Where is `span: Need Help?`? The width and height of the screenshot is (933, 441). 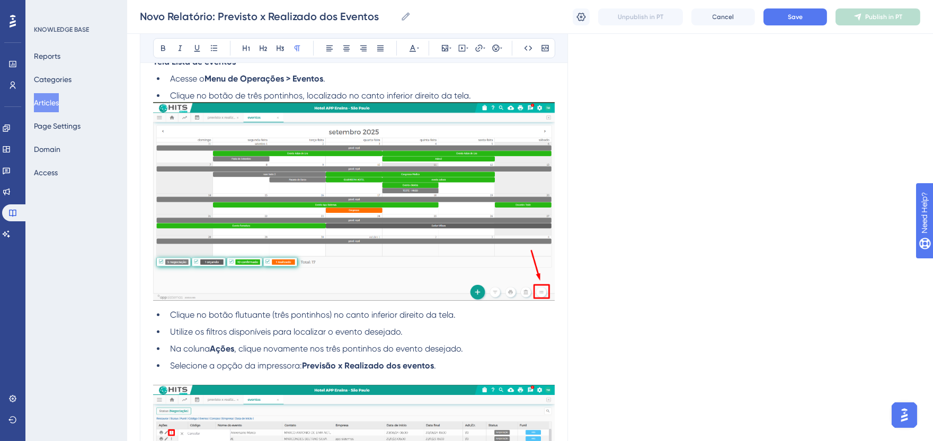
span: Need Help? is located at coordinates (46, 9).